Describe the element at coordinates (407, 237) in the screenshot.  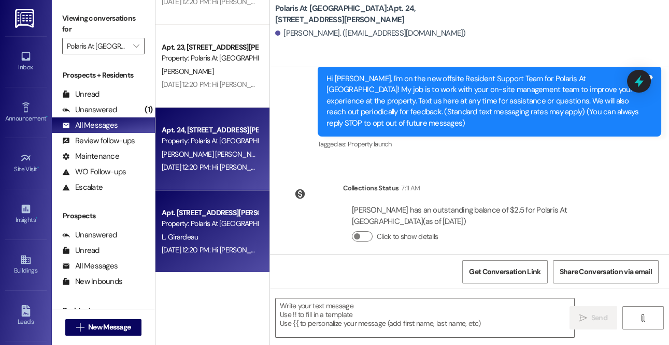
I see `label: Click to show details` at that location.